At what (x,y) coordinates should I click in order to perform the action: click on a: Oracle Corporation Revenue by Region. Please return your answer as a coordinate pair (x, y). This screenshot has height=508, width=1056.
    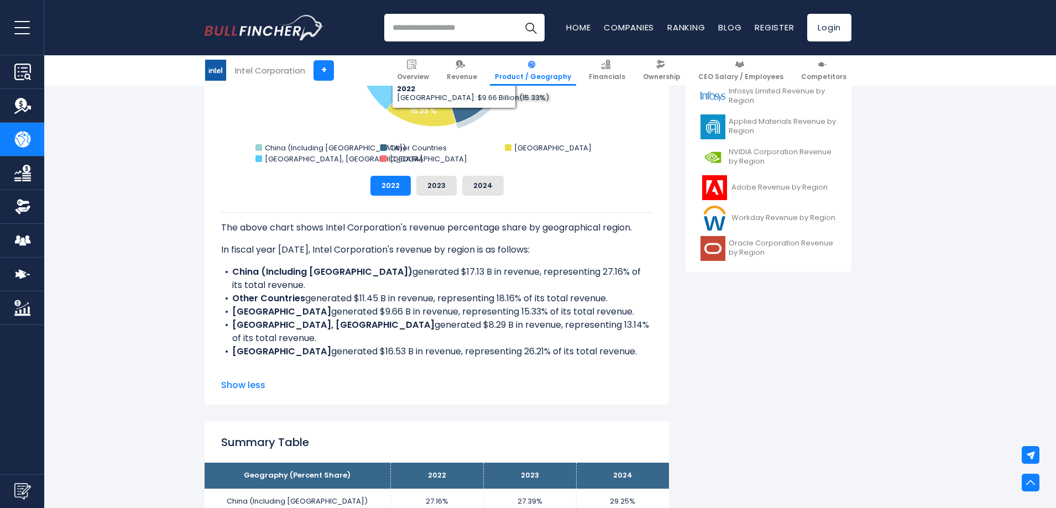
    Looking at the image, I should click on (769, 248).